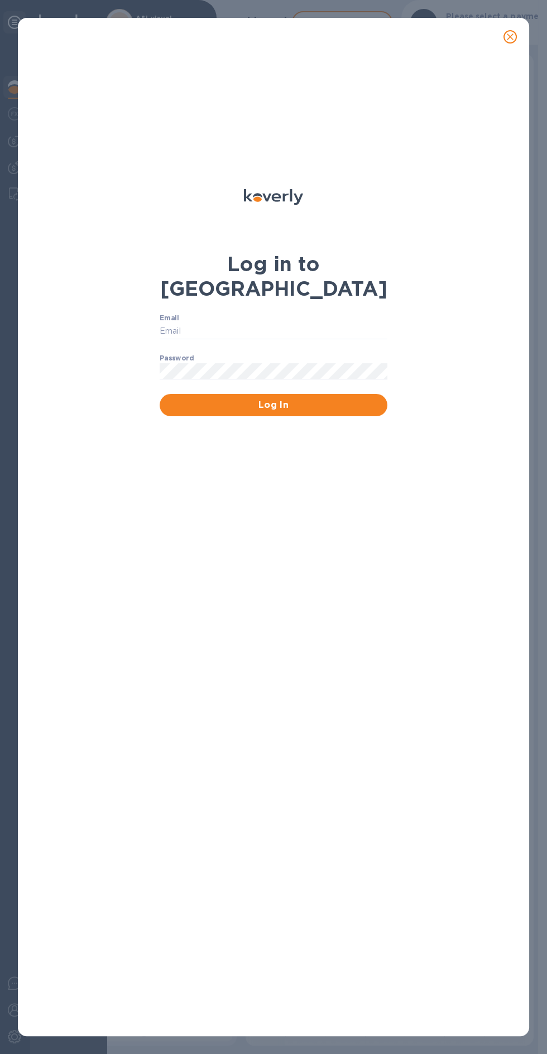 Image resolution: width=547 pixels, height=1054 pixels. What do you see at coordinates (273, 405) in the screenshot?
I see `span: Log In` at bounding box center [273, 405].